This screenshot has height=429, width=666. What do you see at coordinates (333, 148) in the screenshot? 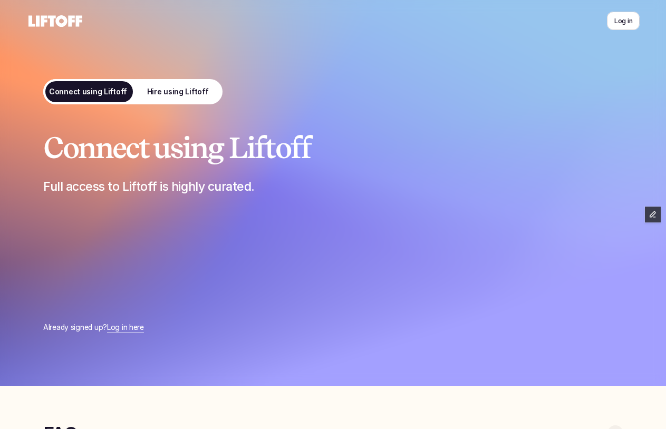
I see `h1: Connect using Liftoff` at bounding box center [333, 148].